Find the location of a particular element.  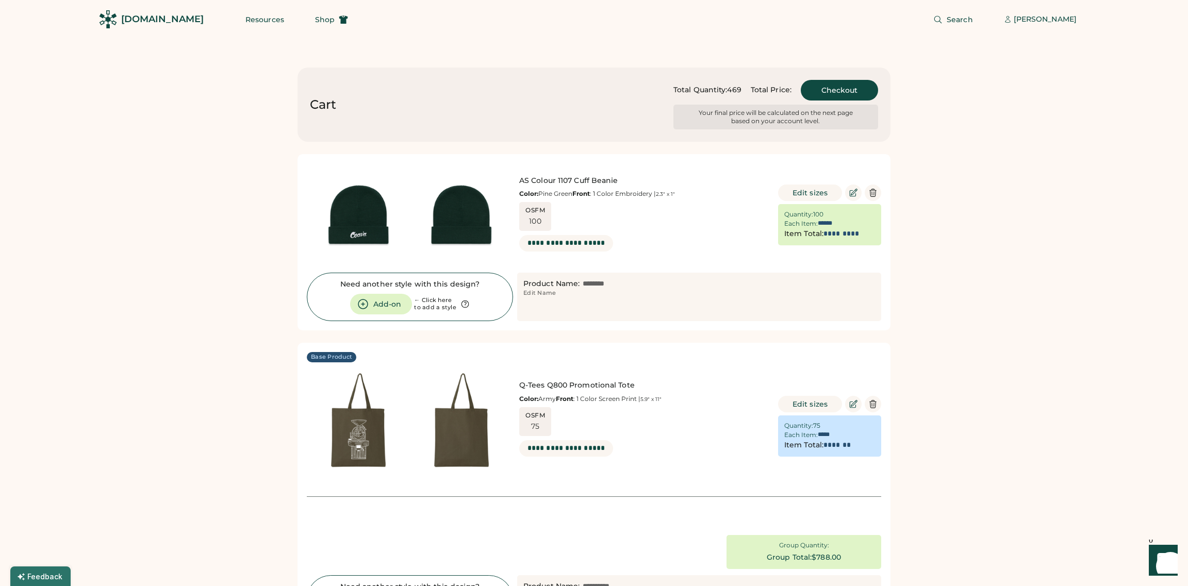

div: Total Price: is located at coordinates (771, 90).